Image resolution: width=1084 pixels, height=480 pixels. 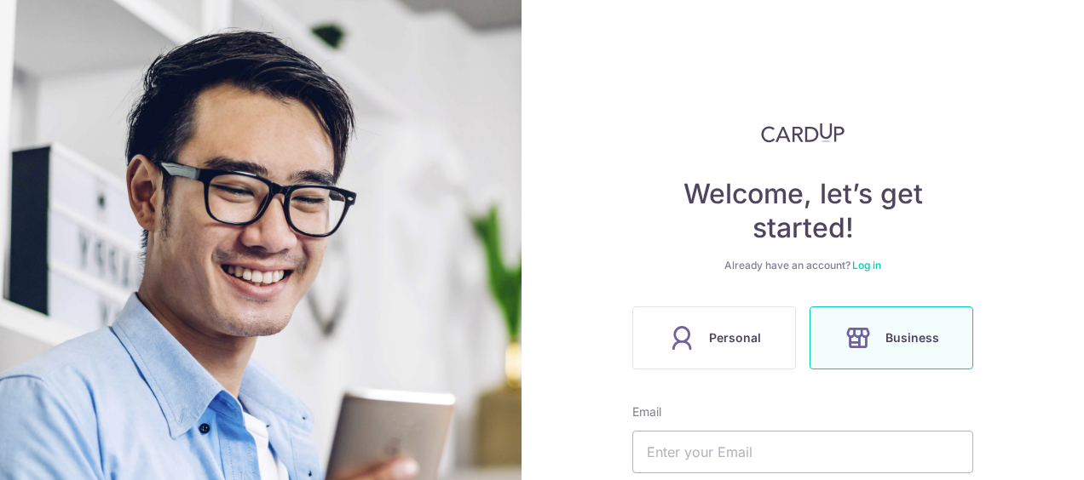 What do you see at coordinates (912, 338) in the screenshot?
I see `span: Business` at bounding box center [912, 338].